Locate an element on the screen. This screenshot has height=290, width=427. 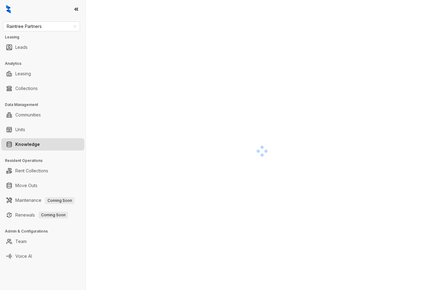
h3: Leasing is located at coordinates (45, 37).